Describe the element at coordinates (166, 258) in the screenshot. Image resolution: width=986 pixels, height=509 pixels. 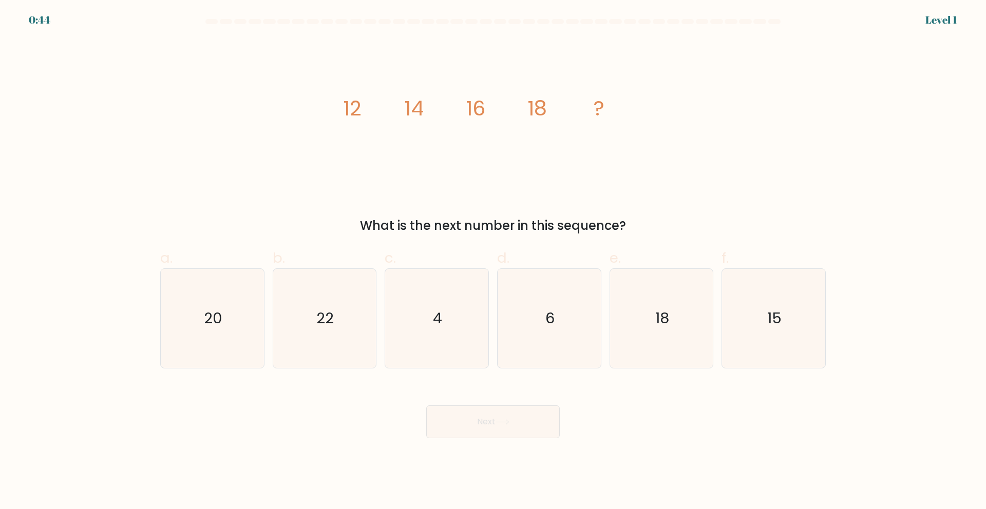
I see `span: a.` at that location.